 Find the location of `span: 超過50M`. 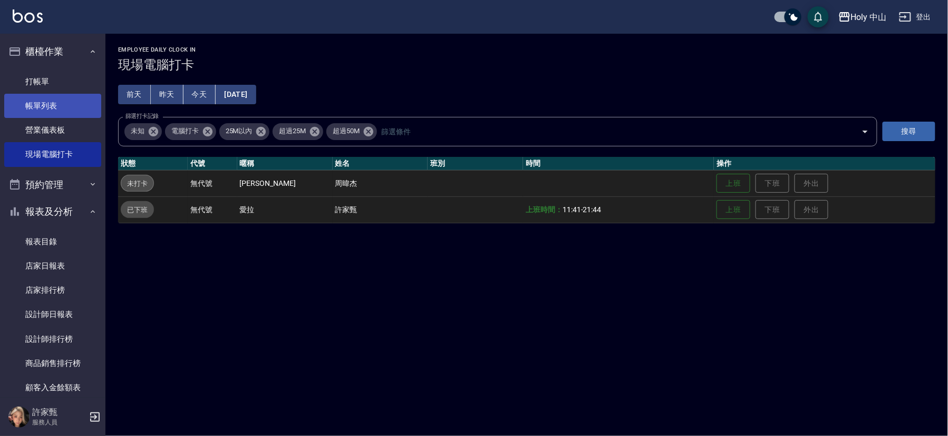

span: 超過50M is located at coordinates (346, 131).